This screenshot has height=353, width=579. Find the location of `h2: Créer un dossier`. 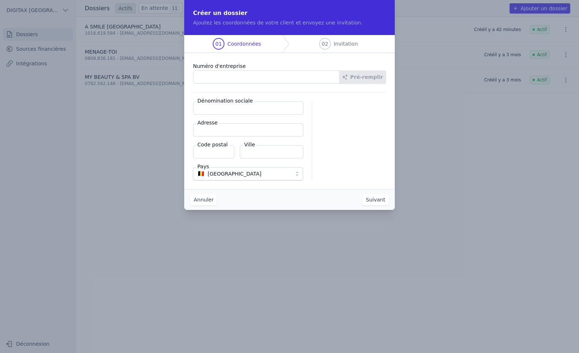

h2: Créer un dossier is located at coordinates (289, 13).